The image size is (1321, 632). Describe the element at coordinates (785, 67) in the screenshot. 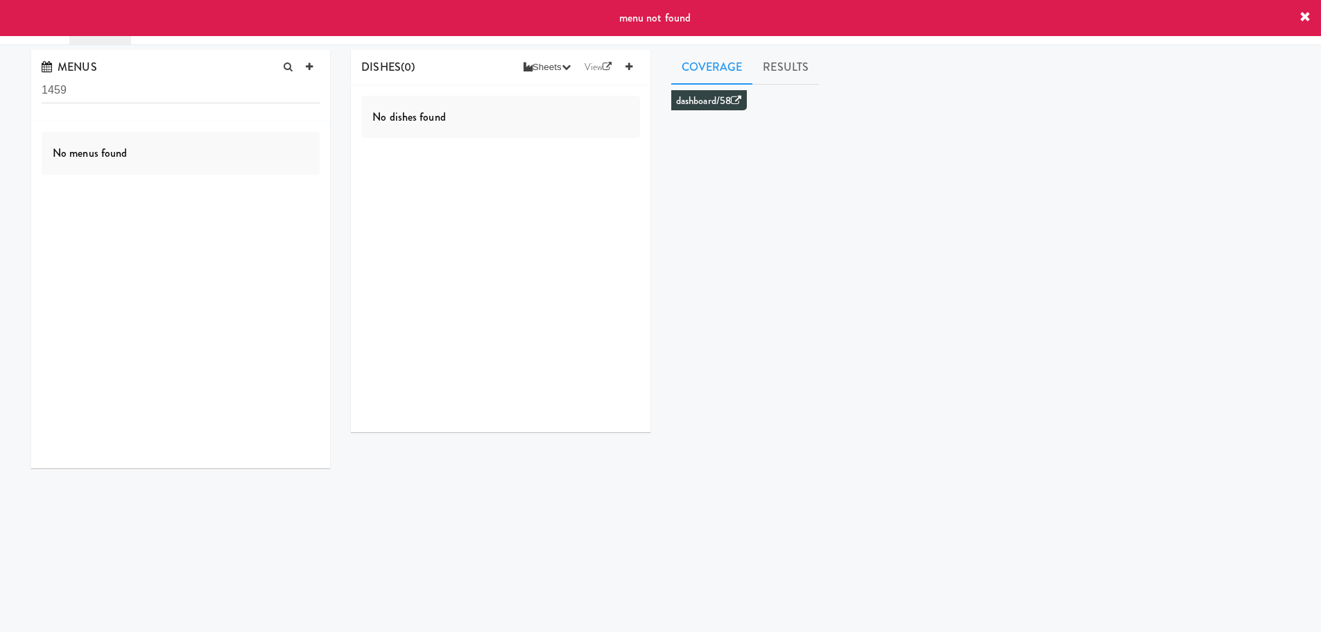

I see `a: Results` at that location.